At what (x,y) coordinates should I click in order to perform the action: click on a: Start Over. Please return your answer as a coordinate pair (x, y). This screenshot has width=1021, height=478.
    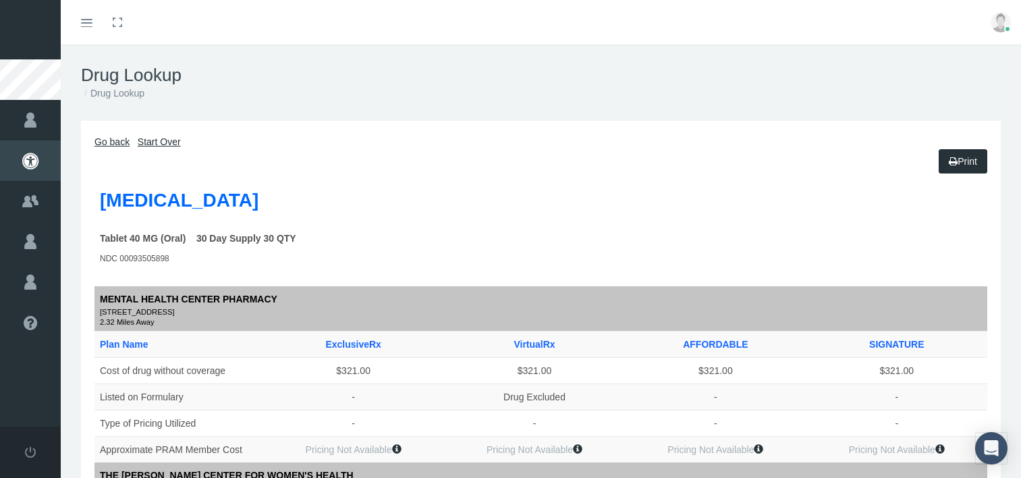
    Looking at the image, I should click on (159, 142).